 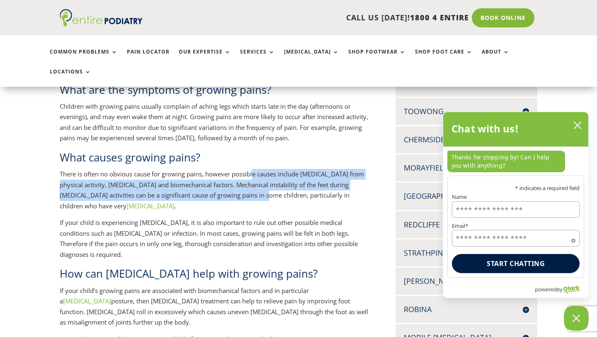 I want to click on span: Required field, so click(x=574, y=239).